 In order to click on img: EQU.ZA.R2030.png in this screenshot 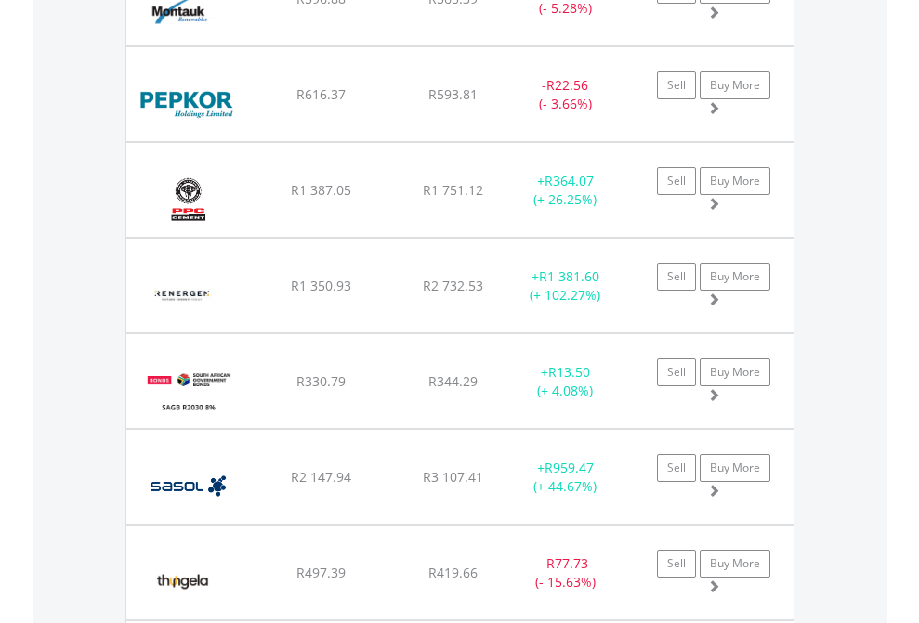, I will do `click(189, 390)`.